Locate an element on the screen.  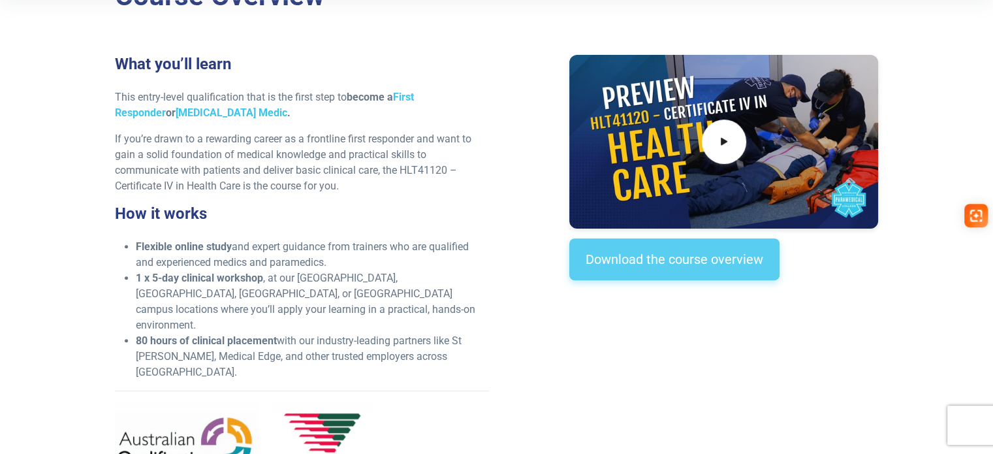
strong: 80 hours of clinical placement is located at coordinates (206, 340).